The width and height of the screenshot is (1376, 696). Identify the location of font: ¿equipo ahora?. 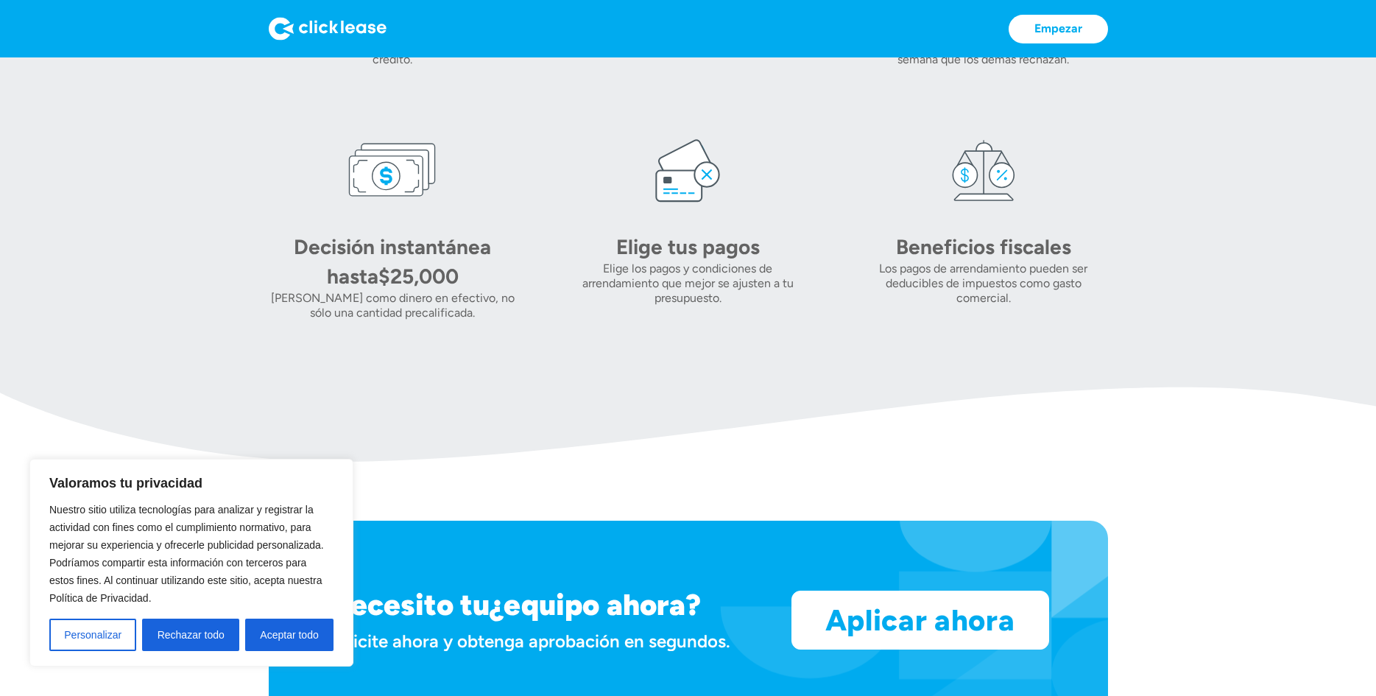
(595, 604).